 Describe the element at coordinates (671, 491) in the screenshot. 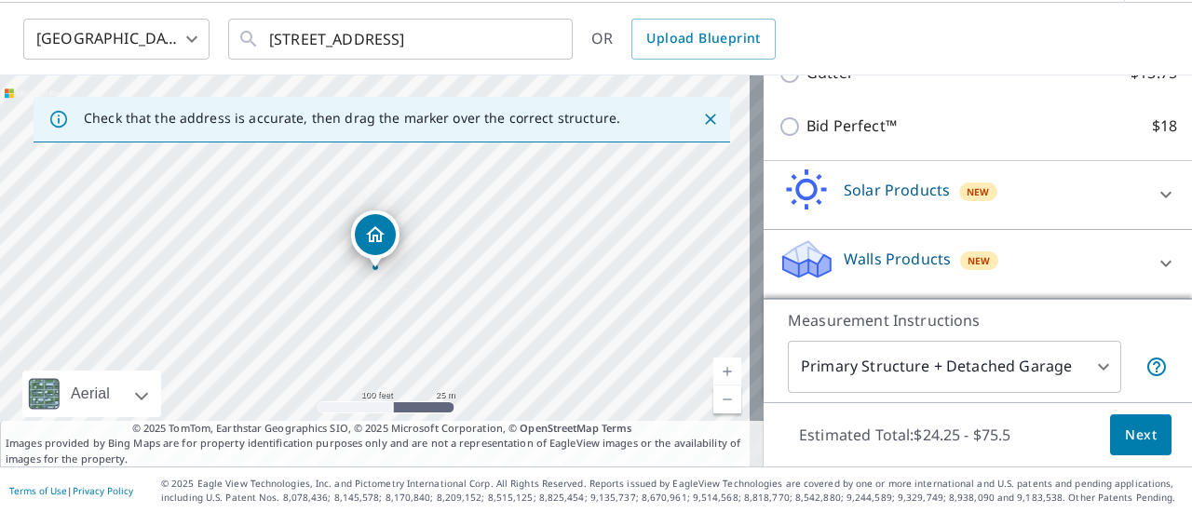

I see `p: © 2025 Eagle View Technologies, Inc. and Pictometry International Corp. All Rights Reserved. Repo...` at that location.